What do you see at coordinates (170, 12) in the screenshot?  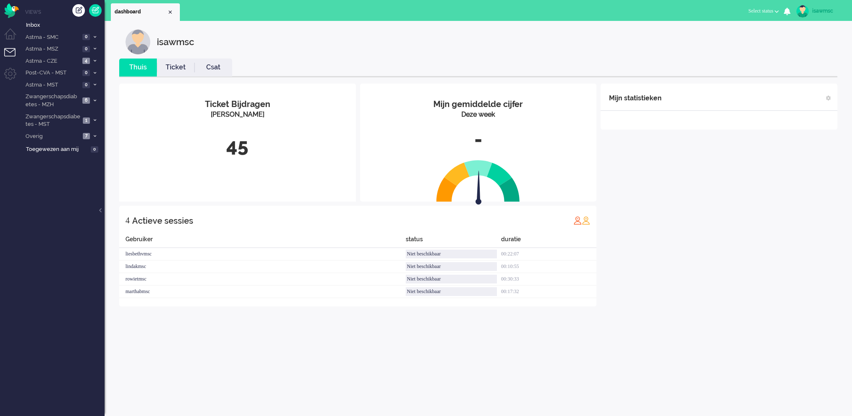 I see `div: Close tab` at bounding box center [170, 12].